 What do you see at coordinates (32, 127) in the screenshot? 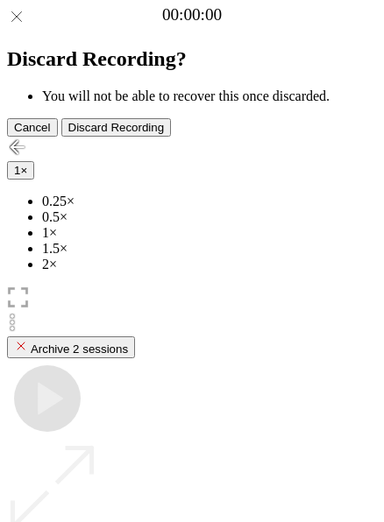
I see `button: Cancel` at bounding box center [32, 127].